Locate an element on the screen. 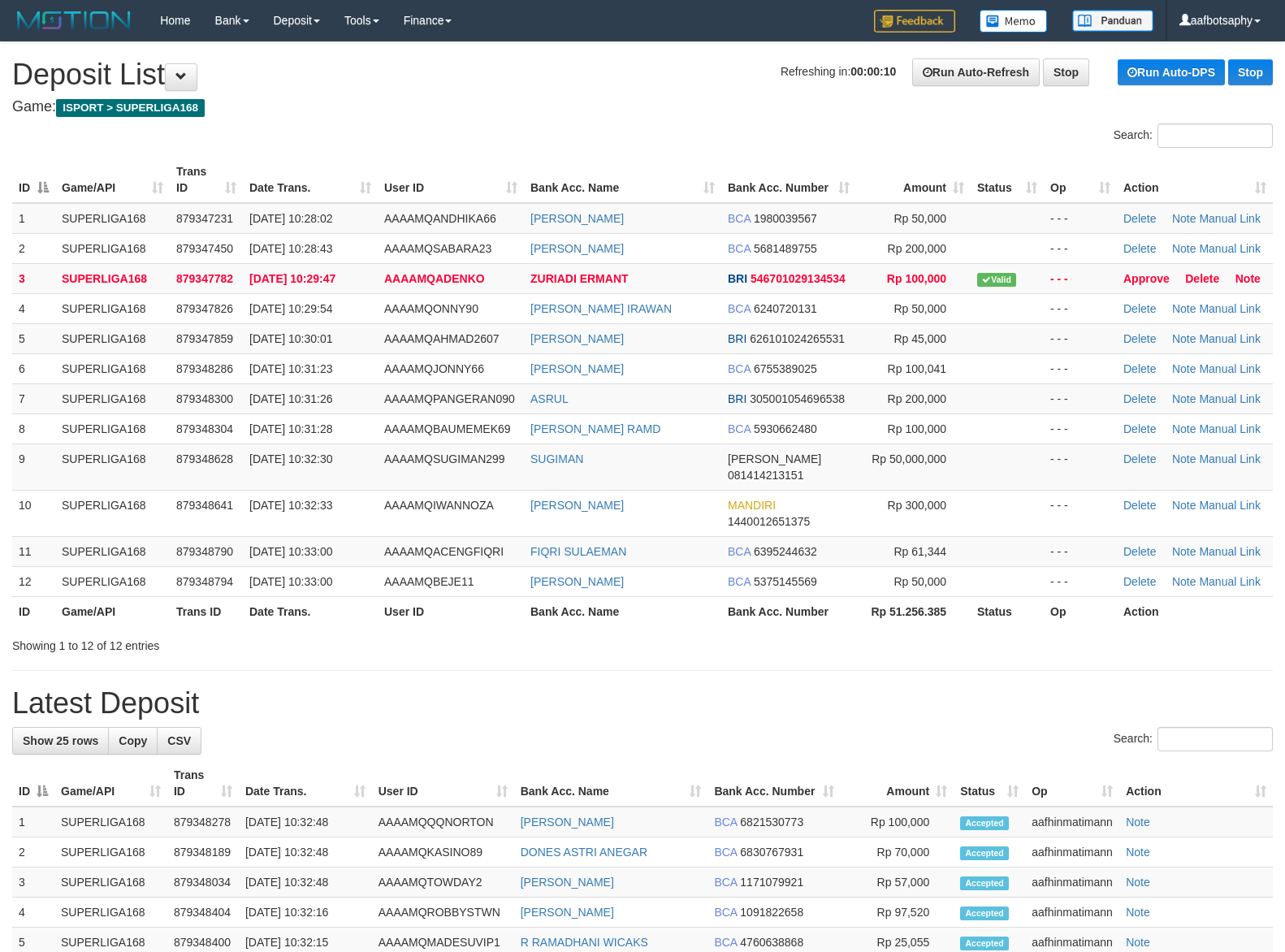 Image resolution: width=1285 pixels, height=952 pixels. th: Bank Acc. Number is located at coordinates (789, 611).